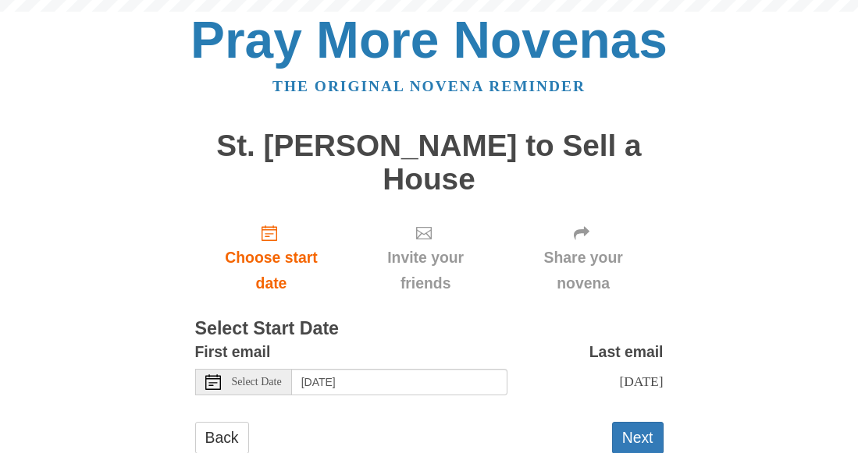 The width and height of the screenshot is (858, 453). What do you see at coordinates (626, 352) in the screenshot?
I see `label: Last email` at bounding box center [626, 352].